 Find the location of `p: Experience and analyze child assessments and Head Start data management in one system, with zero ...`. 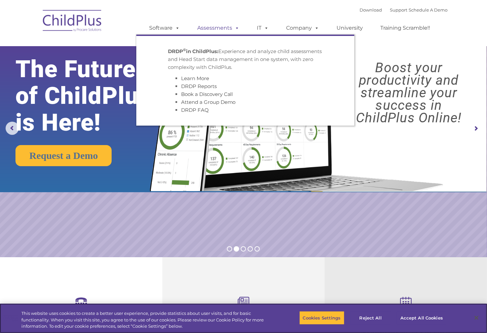

p: Experience and analyze child assessments and Head Start data management in one system, with zero ... is located at coordinates (245, 59).